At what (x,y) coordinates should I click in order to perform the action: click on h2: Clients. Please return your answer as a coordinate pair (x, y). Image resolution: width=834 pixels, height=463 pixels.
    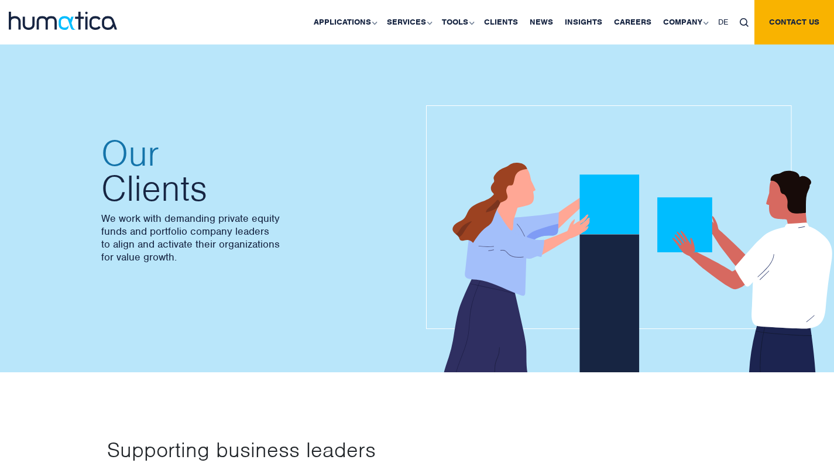
    Looking at the image, I should click on (254, 171).